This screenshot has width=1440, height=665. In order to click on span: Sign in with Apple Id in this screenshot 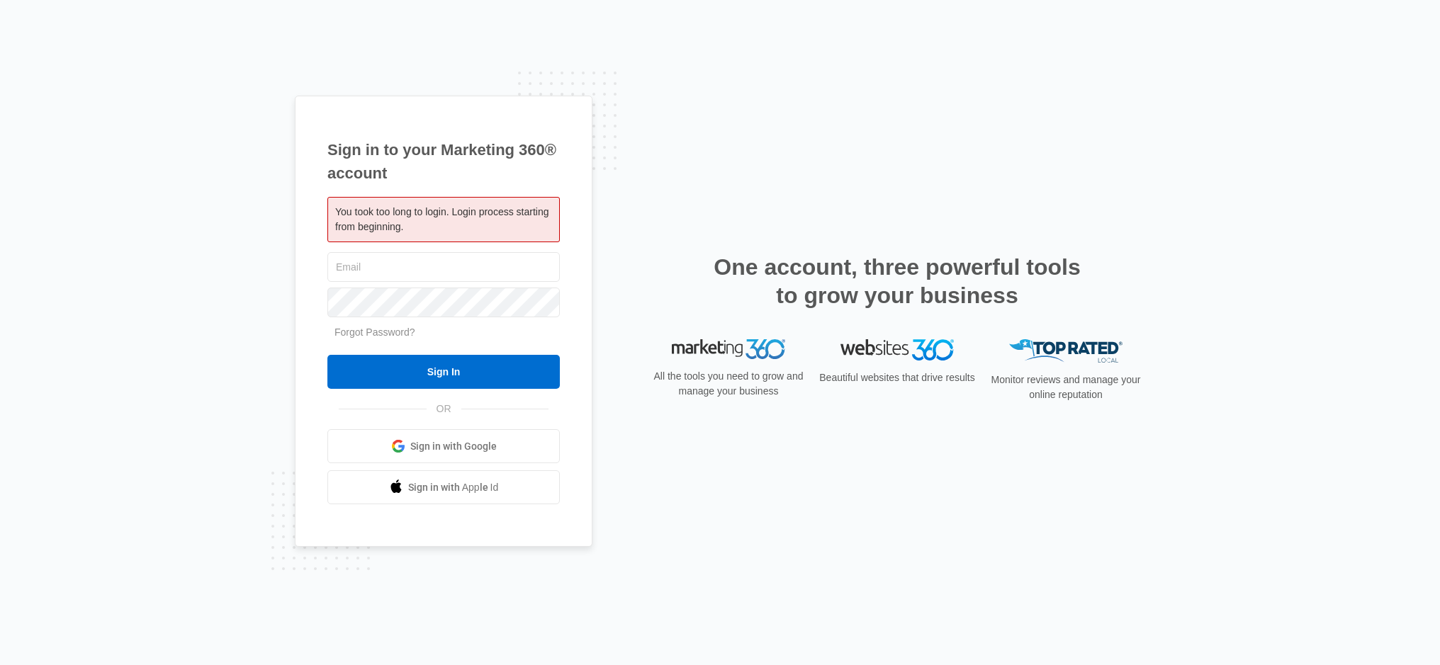, I will do `click(454, 488)`.